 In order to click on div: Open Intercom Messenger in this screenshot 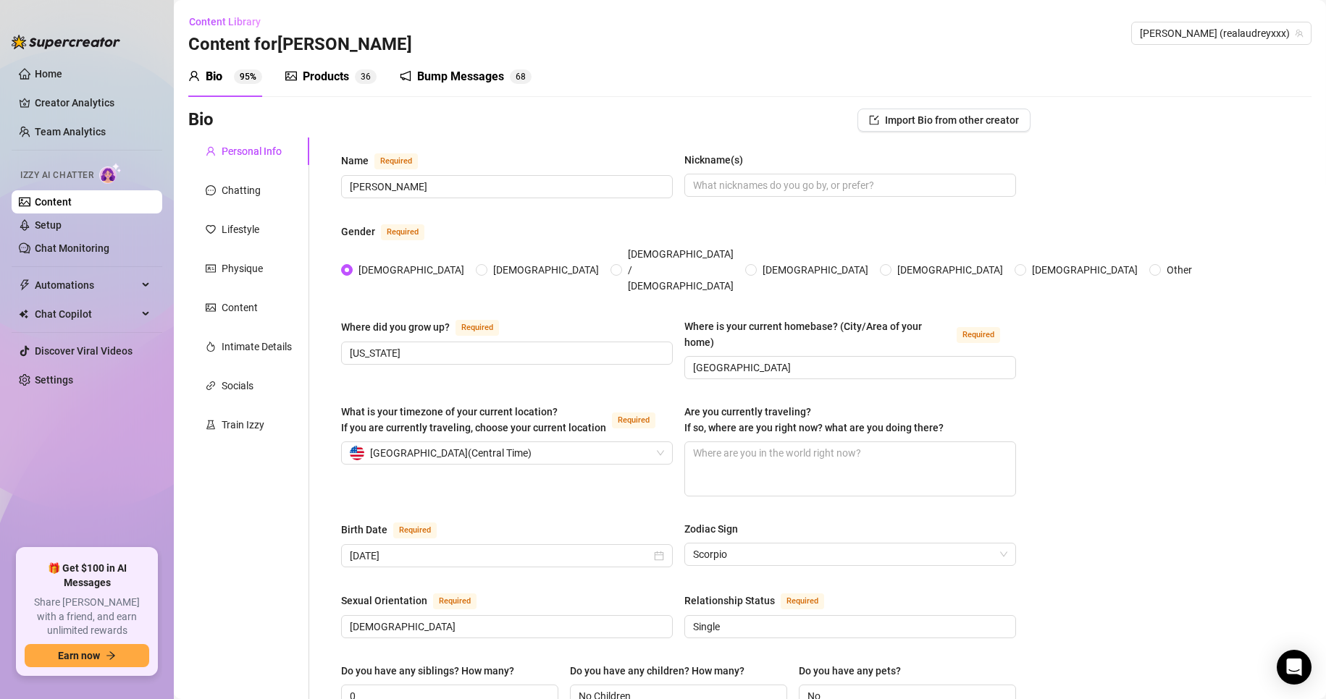, I will do `click(1294, 667)`.